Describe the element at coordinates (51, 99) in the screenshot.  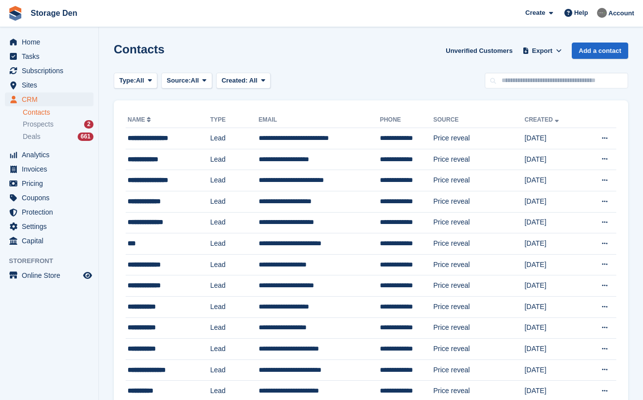
I see `span: CRM` at that location.